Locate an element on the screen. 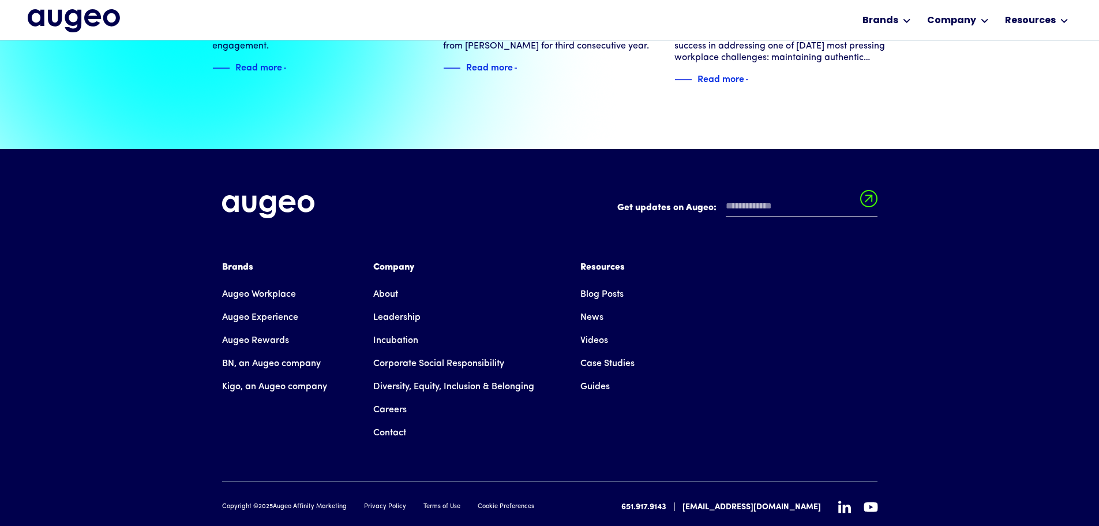 This screenshot has width=1099, height=526. a: Cookie Preferences is located at coordinates (506, 507).